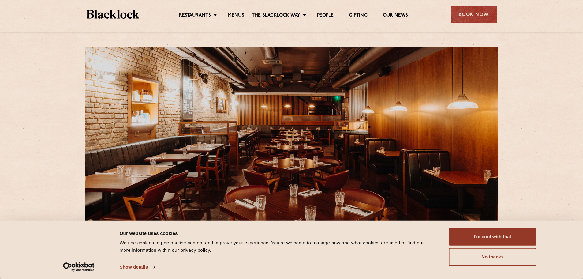 This screenshot has width=583, height=279. What do you see at coordinates (276, 16) in the screenshot?
I see `a: The Blacklock Way` at bounding box center [276, 16].